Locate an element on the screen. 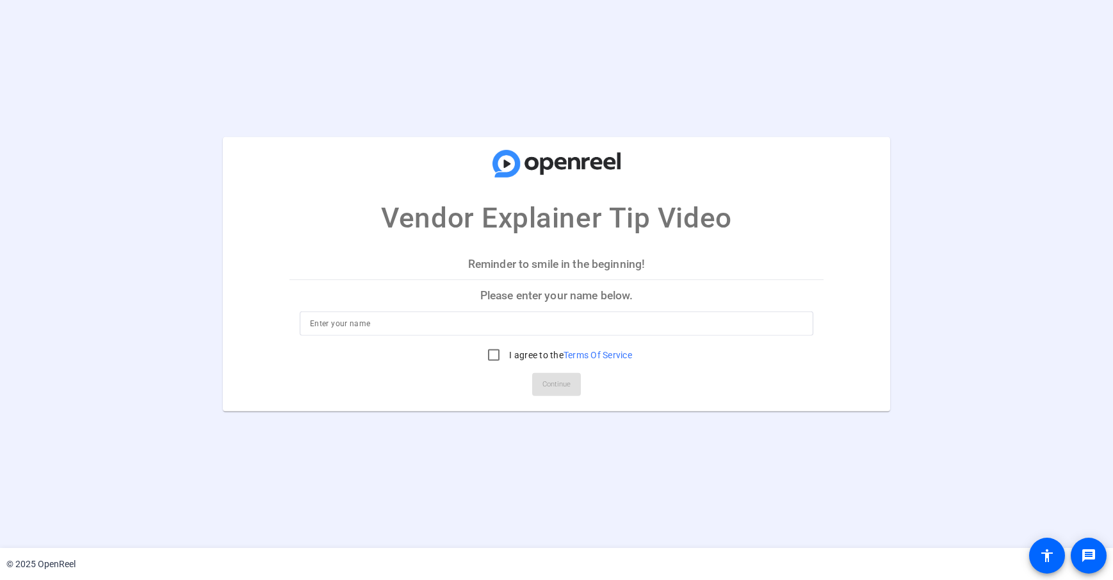  p: Reminder to smile in the beginning! is located at coordinates (557, 264).